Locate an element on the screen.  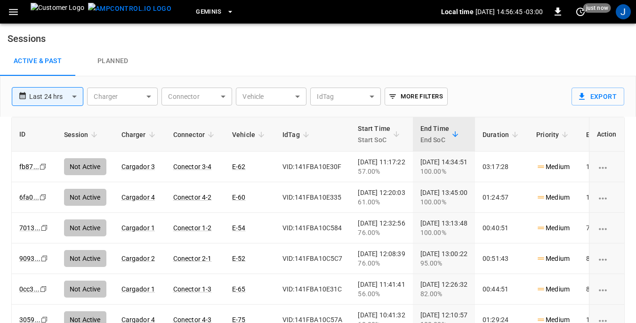
div: 57.00% is located at coordinates (381, 171).